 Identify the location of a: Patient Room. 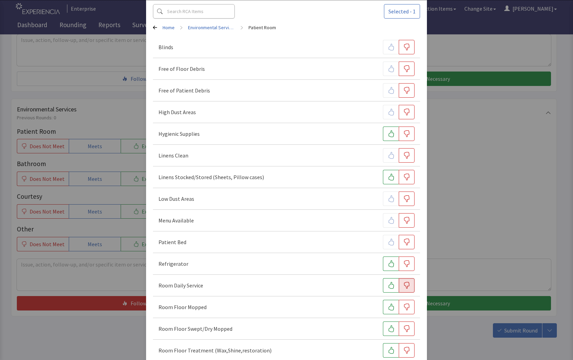
(262, 27).